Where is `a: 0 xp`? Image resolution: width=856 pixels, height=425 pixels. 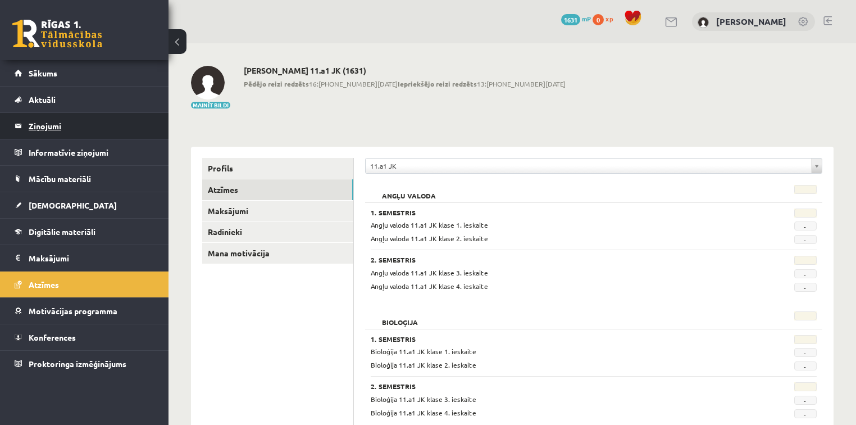
a: 0 xp is located at coordinates (606, 19).